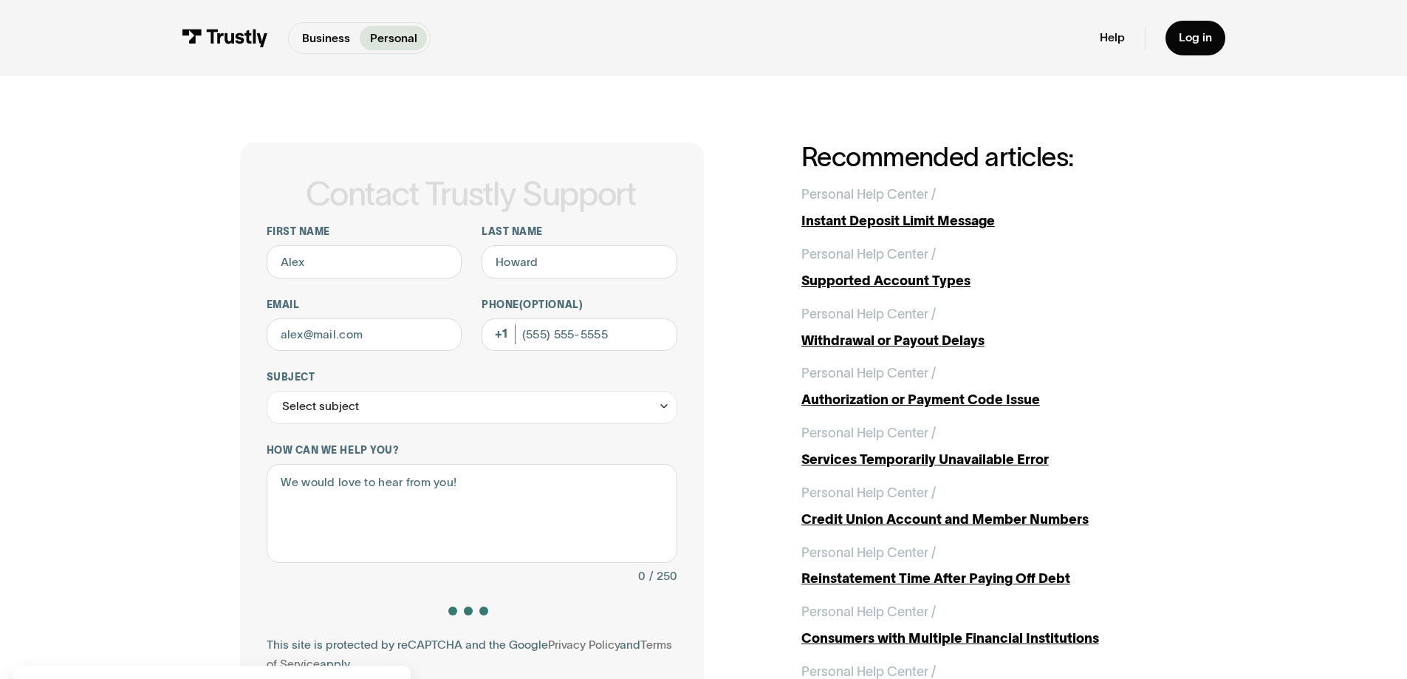 This screenshot has width=1407, height=679. What do you see at coordinates (471, 194) in the screenshot?
I see `h1: Contact Trustly Support` at bounding box center [471, 194].